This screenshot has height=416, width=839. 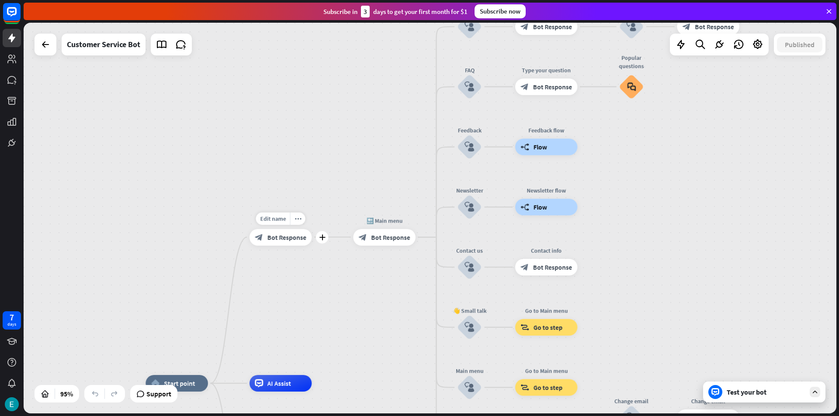 I want to click on div: FAQ, so click(x=469, y=70).